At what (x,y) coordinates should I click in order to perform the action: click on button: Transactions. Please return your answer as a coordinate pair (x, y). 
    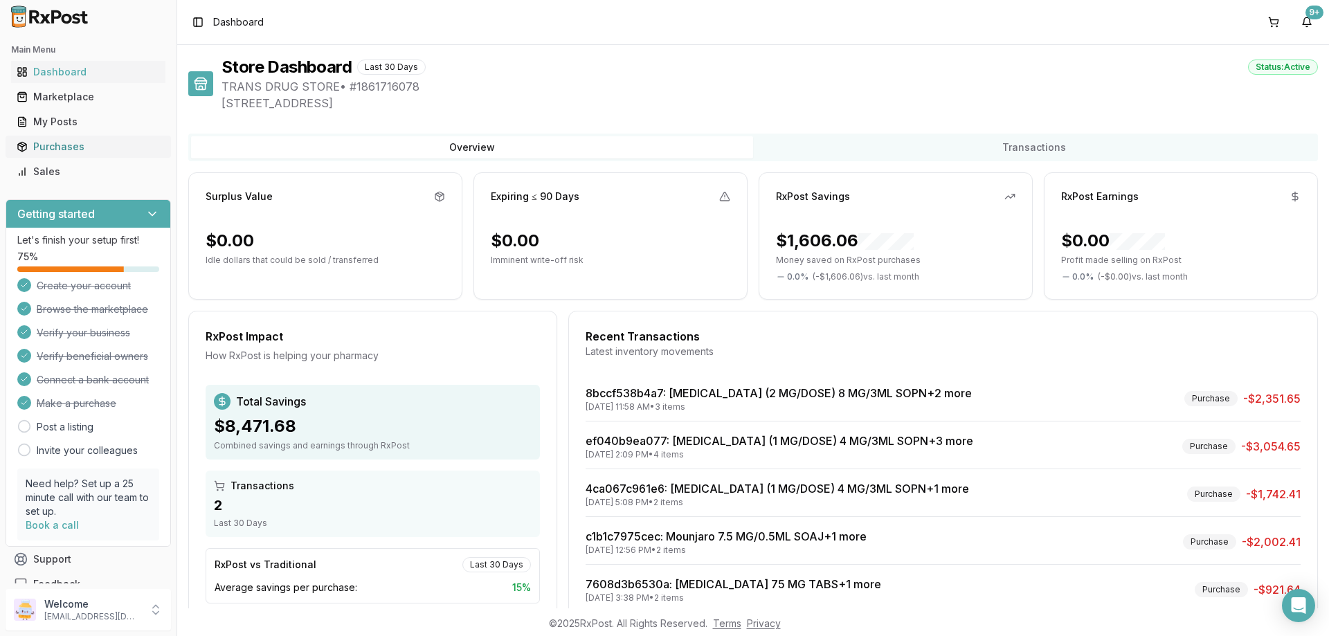
    Looking at the image, I should click on (1034, 147).